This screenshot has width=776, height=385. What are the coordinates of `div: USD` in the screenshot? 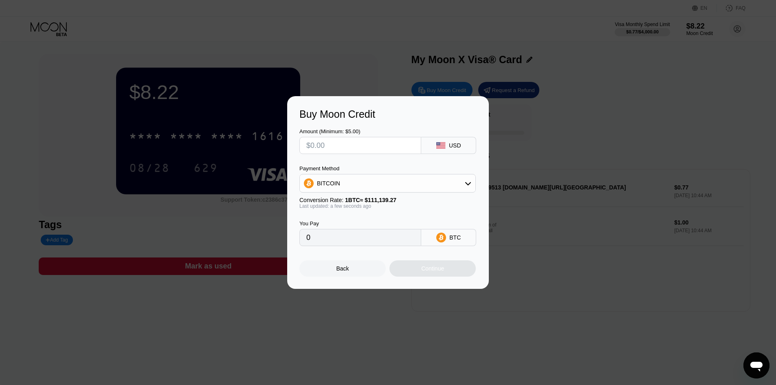 It's located at (455, 145).